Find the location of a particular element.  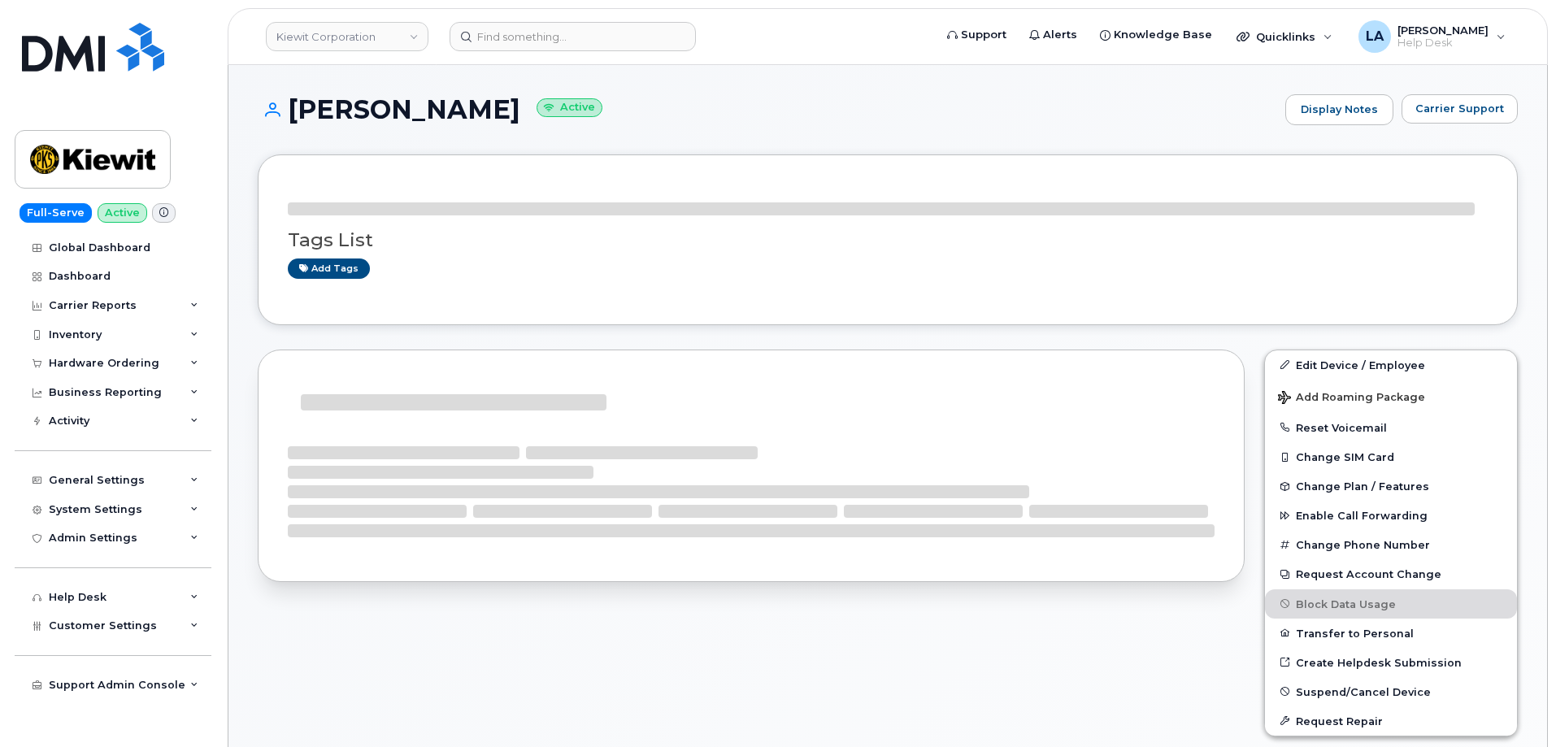

a: Add tags is located at coordinates (328, 268).